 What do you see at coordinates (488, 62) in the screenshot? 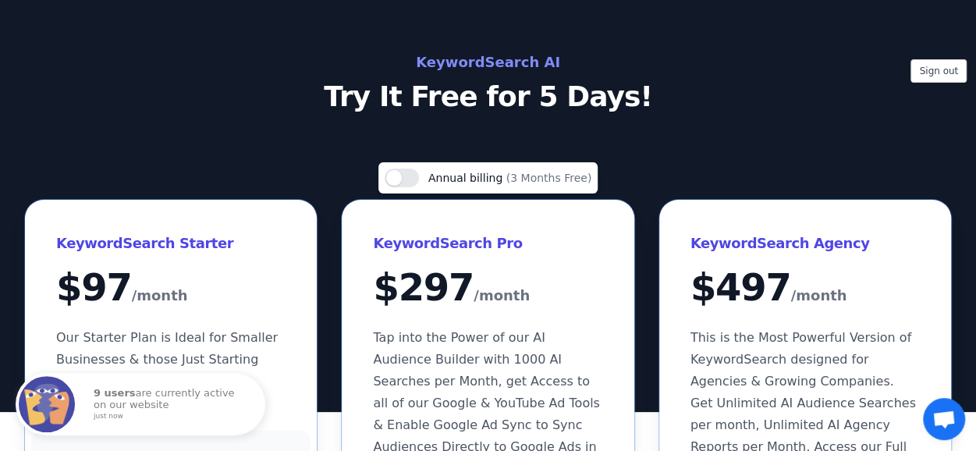
I see `h2: KeywordSearch AI` at bounding box center [488, 62].